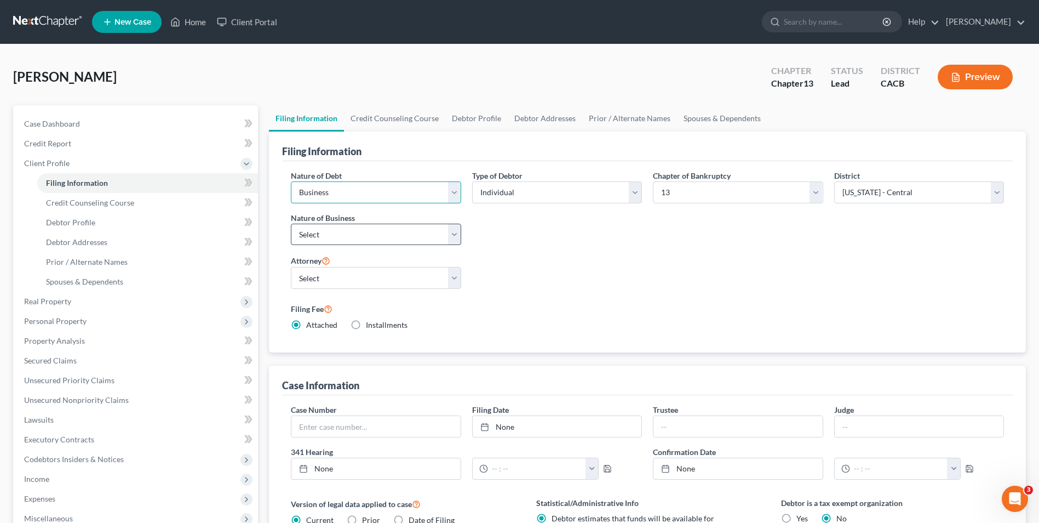 The image size is (1039, 523). Describe the element at coordinates (136, 439) in the screenshot. I see `a: Executory Contracts` at that location.